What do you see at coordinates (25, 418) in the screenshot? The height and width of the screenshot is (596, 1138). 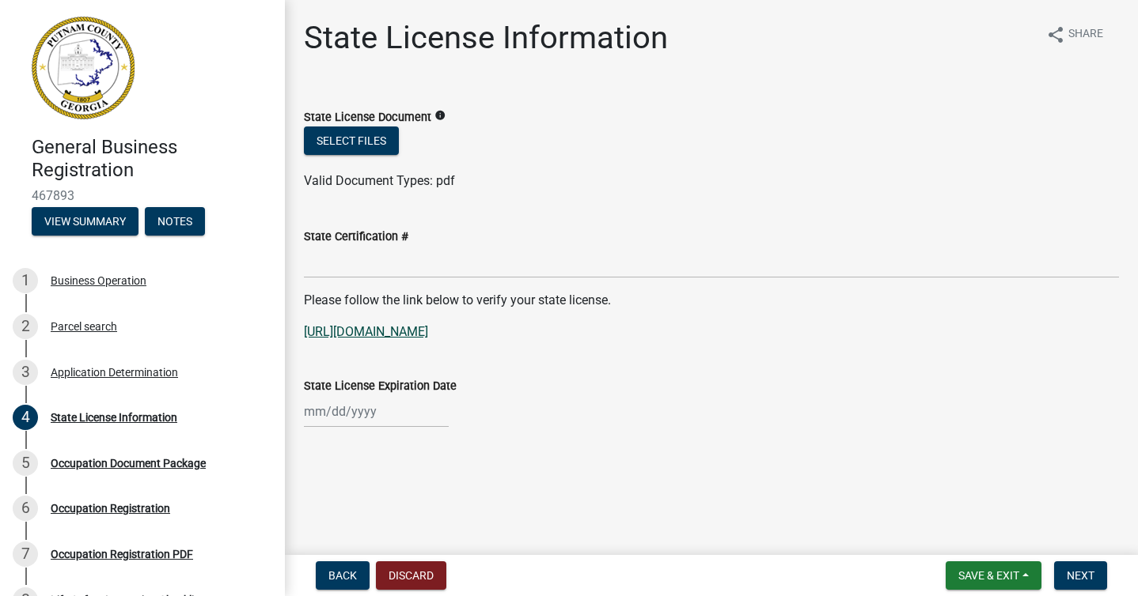 I see `div: 4` at bounding box center [25, 418].